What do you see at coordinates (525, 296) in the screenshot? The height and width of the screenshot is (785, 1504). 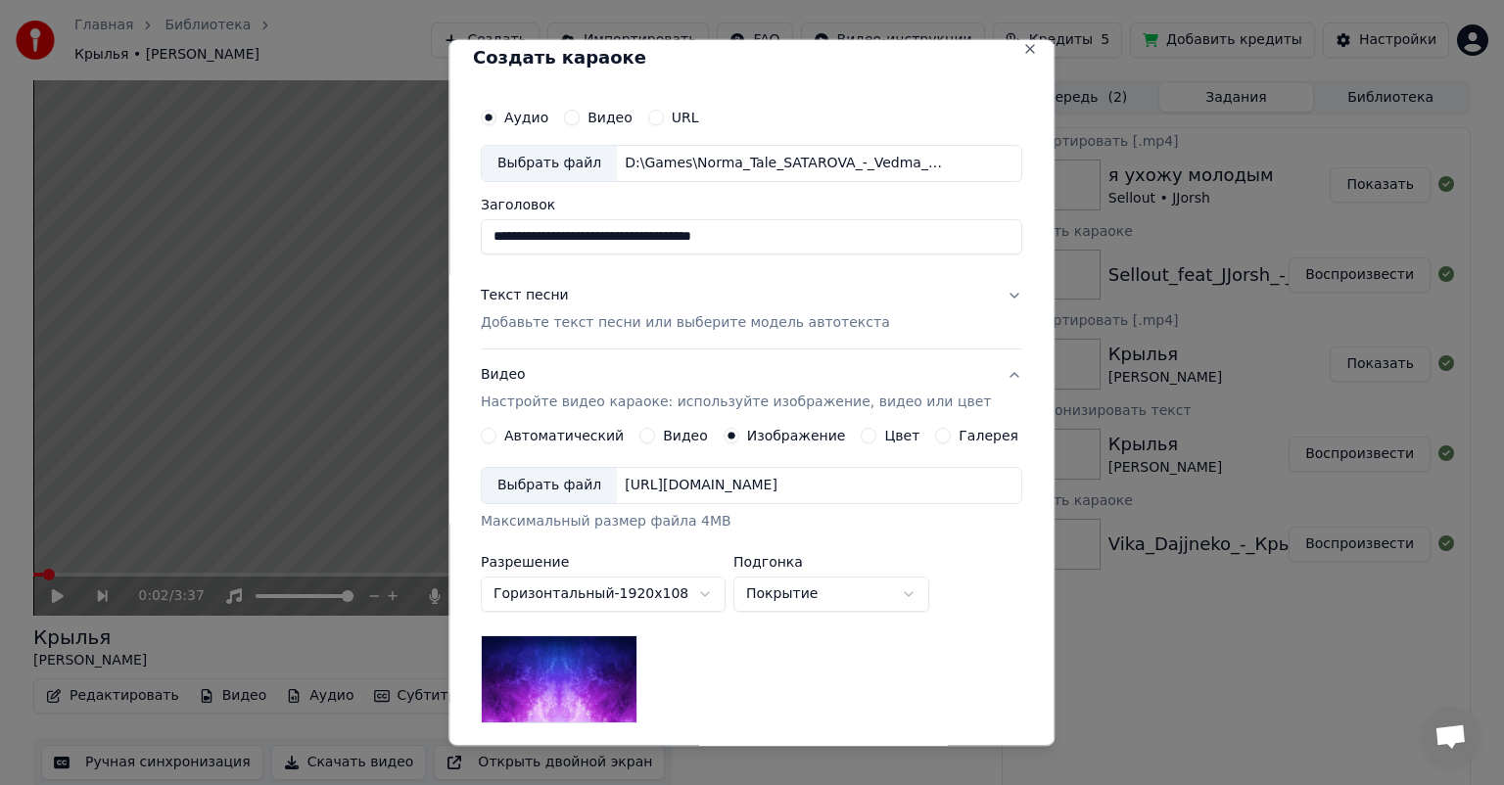 I see `div: Текст песни` at bounding box center [525, 296].